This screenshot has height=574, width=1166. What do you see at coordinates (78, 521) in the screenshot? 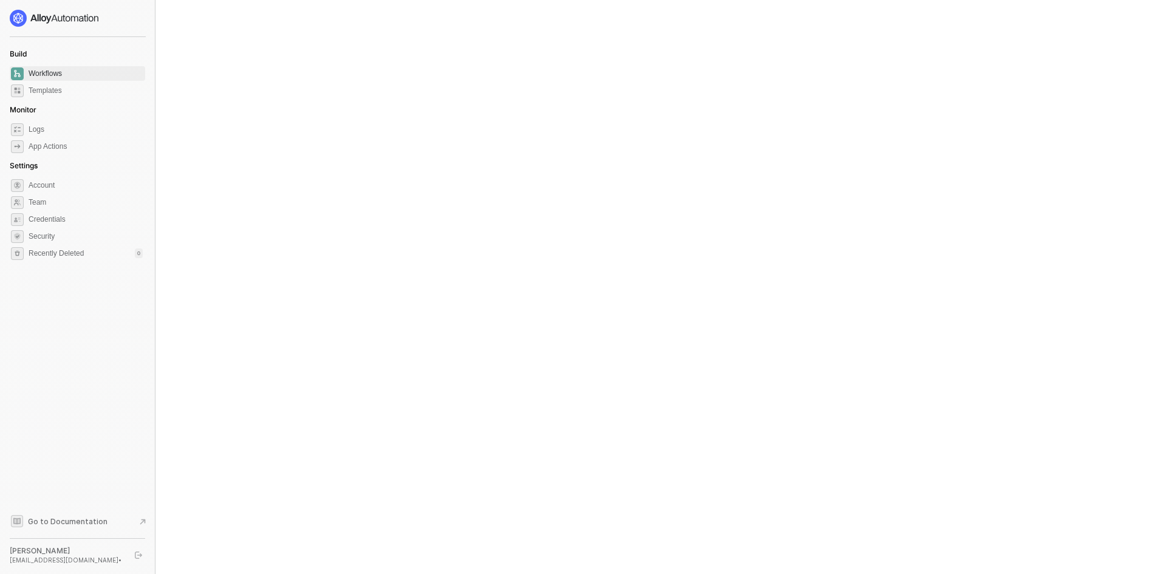
I see `a: Knowledge Base` at bounding box center [78, 521].